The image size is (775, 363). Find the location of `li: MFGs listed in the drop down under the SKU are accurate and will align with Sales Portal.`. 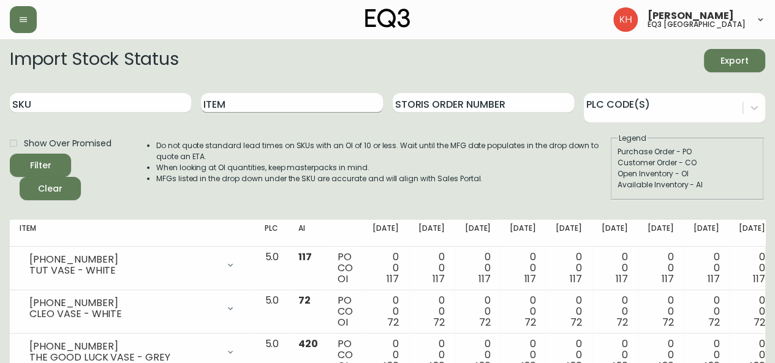

li: MFGs listed in the drop down under the SKU are accurate and will align with Sales Portal. is located at coordinates (383, 179).